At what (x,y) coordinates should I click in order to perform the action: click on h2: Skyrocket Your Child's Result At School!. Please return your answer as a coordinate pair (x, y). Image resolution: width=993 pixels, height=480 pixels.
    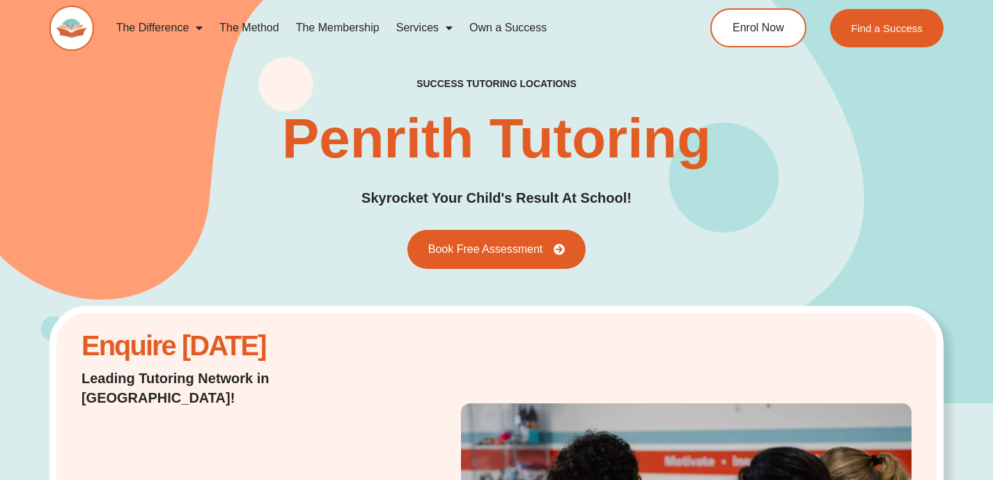
    Looking at the image, I should click on (496, 198).